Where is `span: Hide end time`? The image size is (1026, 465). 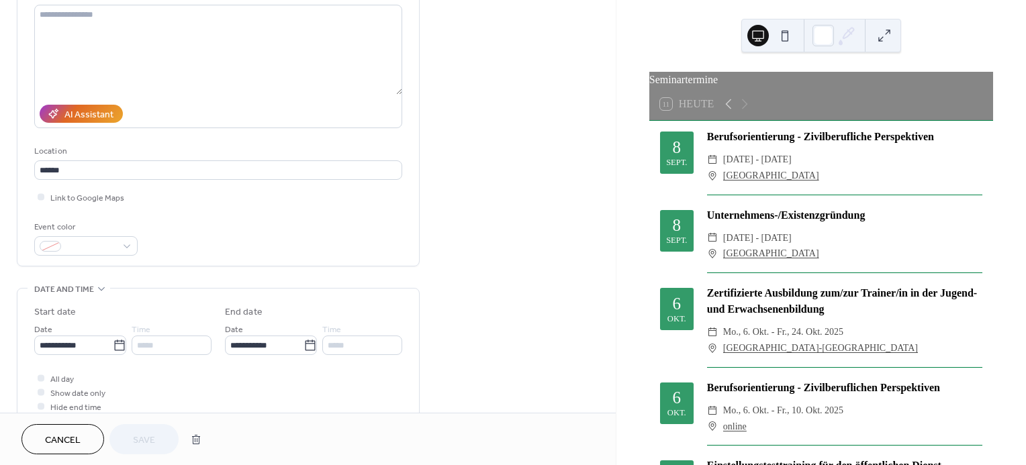 span: Hide end time is located at coordinates (76, 408).